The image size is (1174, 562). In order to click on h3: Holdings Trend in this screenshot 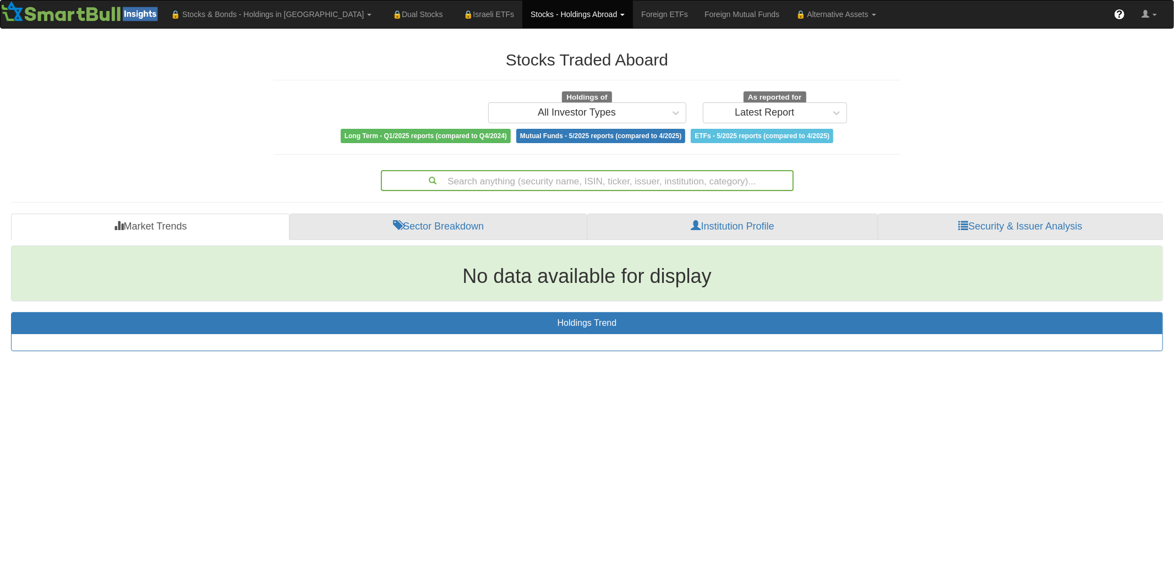, I will do `click(587, 323)`.